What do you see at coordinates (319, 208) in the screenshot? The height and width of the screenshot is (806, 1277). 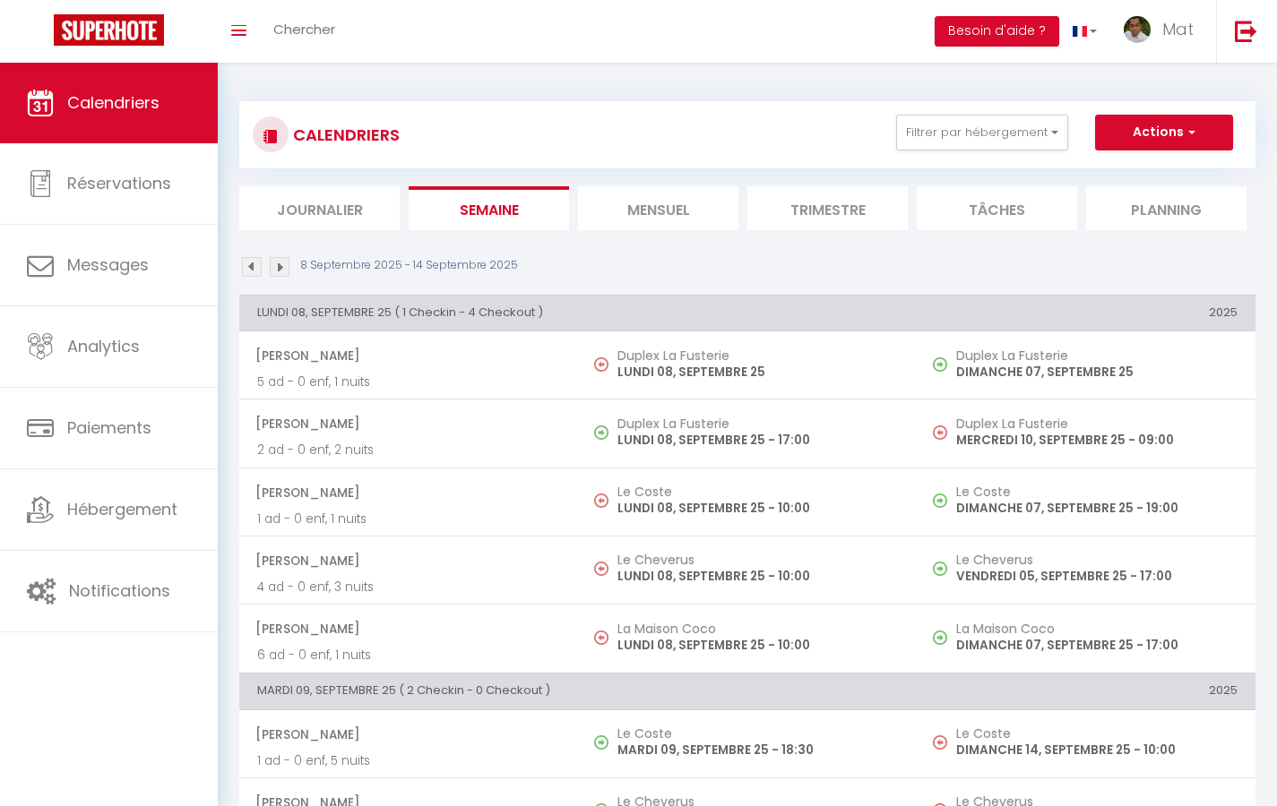 I see `li: Journalier` at bounding box center [319, 208].